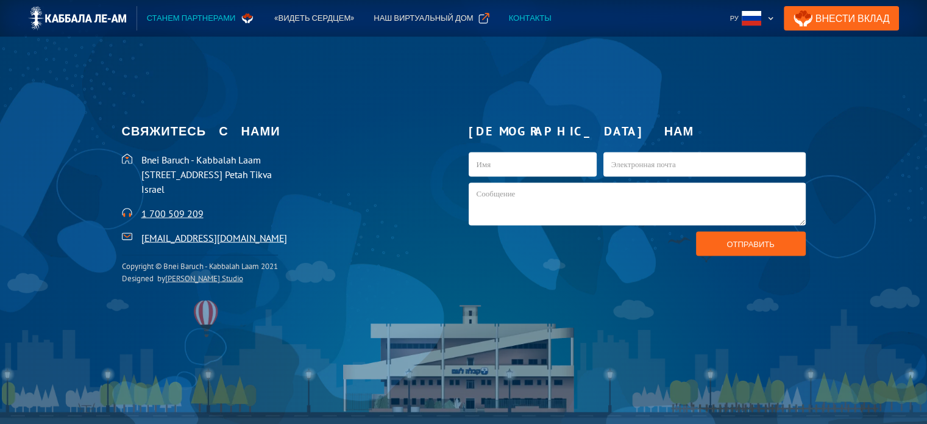  What do you see at coordinates (314, 18) in the screenshot?
I see `div: «Видеть сердцем»` at bounding box center [314, 18].